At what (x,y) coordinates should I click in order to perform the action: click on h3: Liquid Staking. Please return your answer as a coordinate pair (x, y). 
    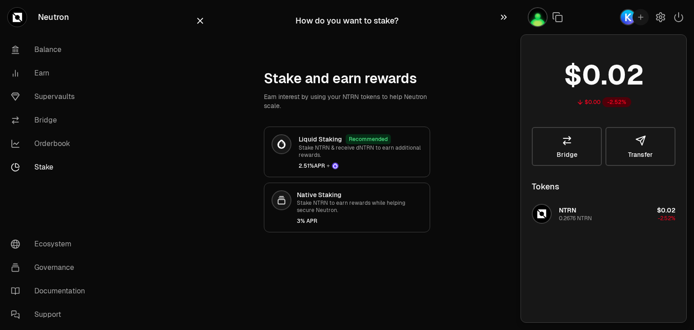
    Looking at the image, I should click on (320, 139).